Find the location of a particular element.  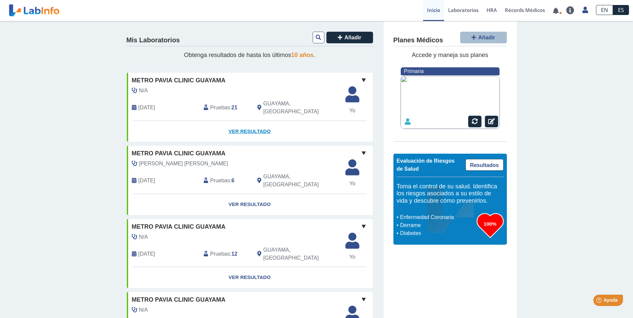

span: Evaluación de Riesgos de Salud is located at coordinates (426, 165).